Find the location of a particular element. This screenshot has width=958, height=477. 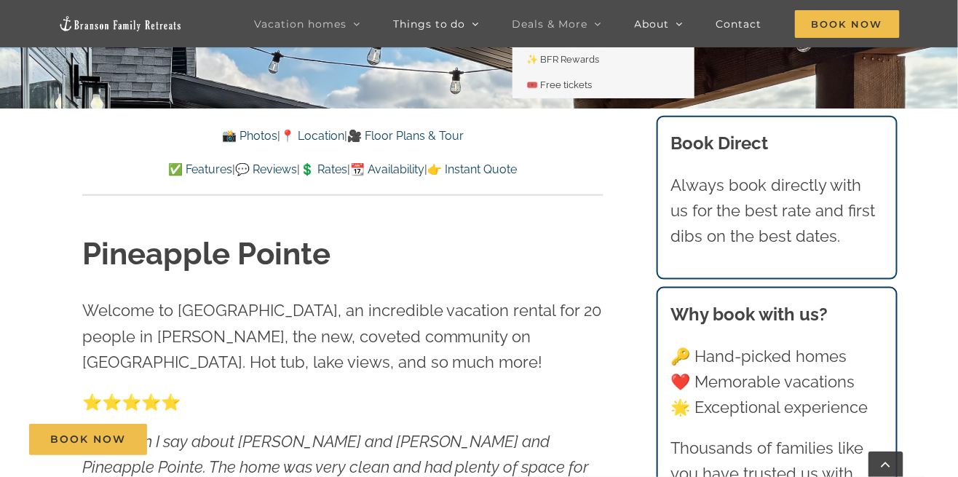

p: 🔑 Hand-picked homes ❤️ Memorable vacations 🌟 Exceptional experience is located at coordinates (777, 382).